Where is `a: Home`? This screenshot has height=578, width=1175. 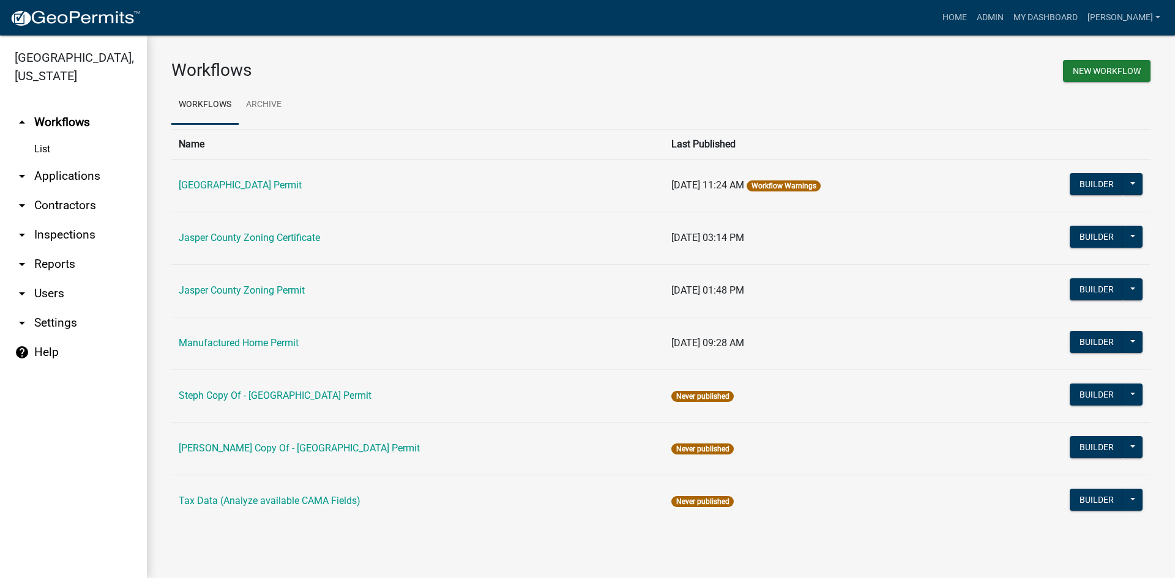 a: Home is located at coordinates (955, 18).